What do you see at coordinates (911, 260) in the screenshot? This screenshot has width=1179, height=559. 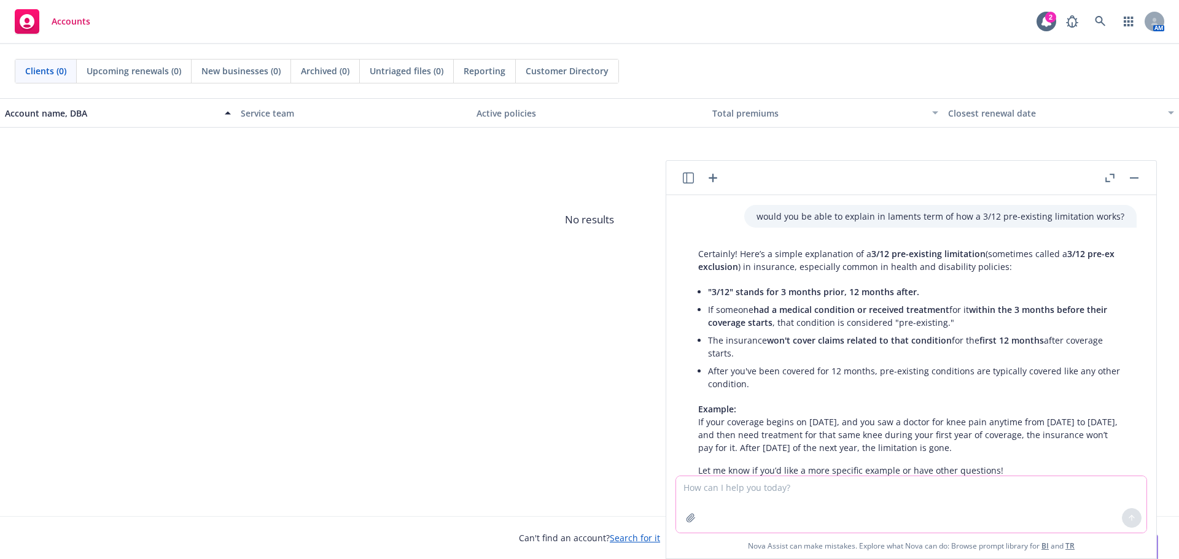 I see `p: Certainly! Here’s a simple explanation of a (sometimes called a ) in insurance, especially common...` at bounding box center [911, 260].